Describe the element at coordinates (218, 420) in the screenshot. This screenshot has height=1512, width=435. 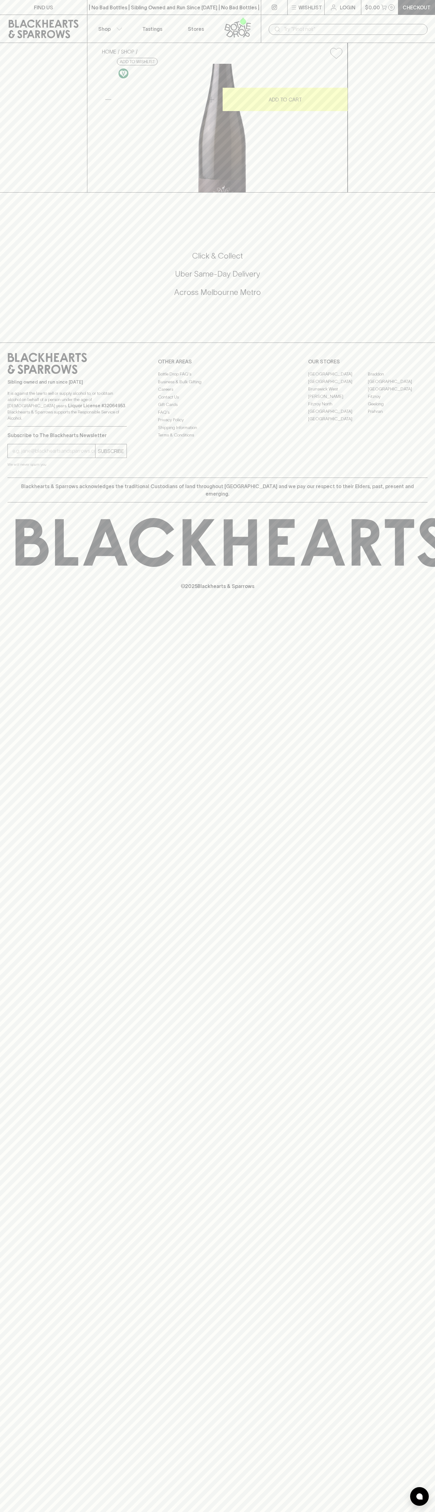
I see `a: Privacy Policy` at that location.